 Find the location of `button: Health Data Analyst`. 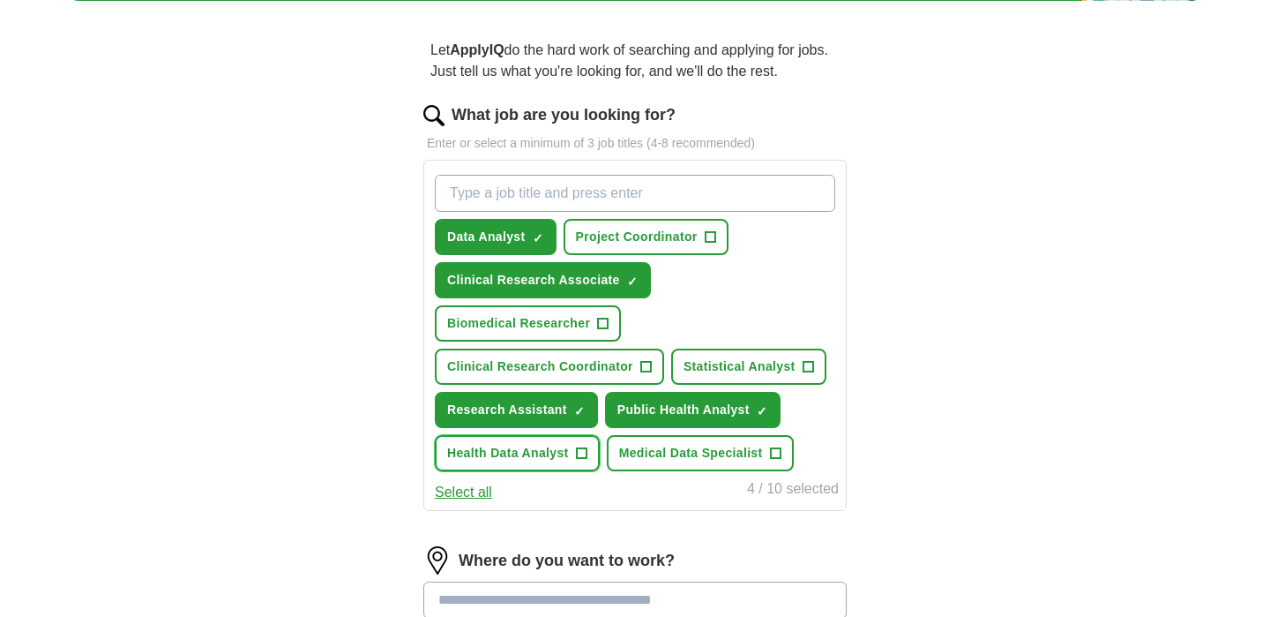

button: Health Data Analyst is located at coordinates (517, 453).